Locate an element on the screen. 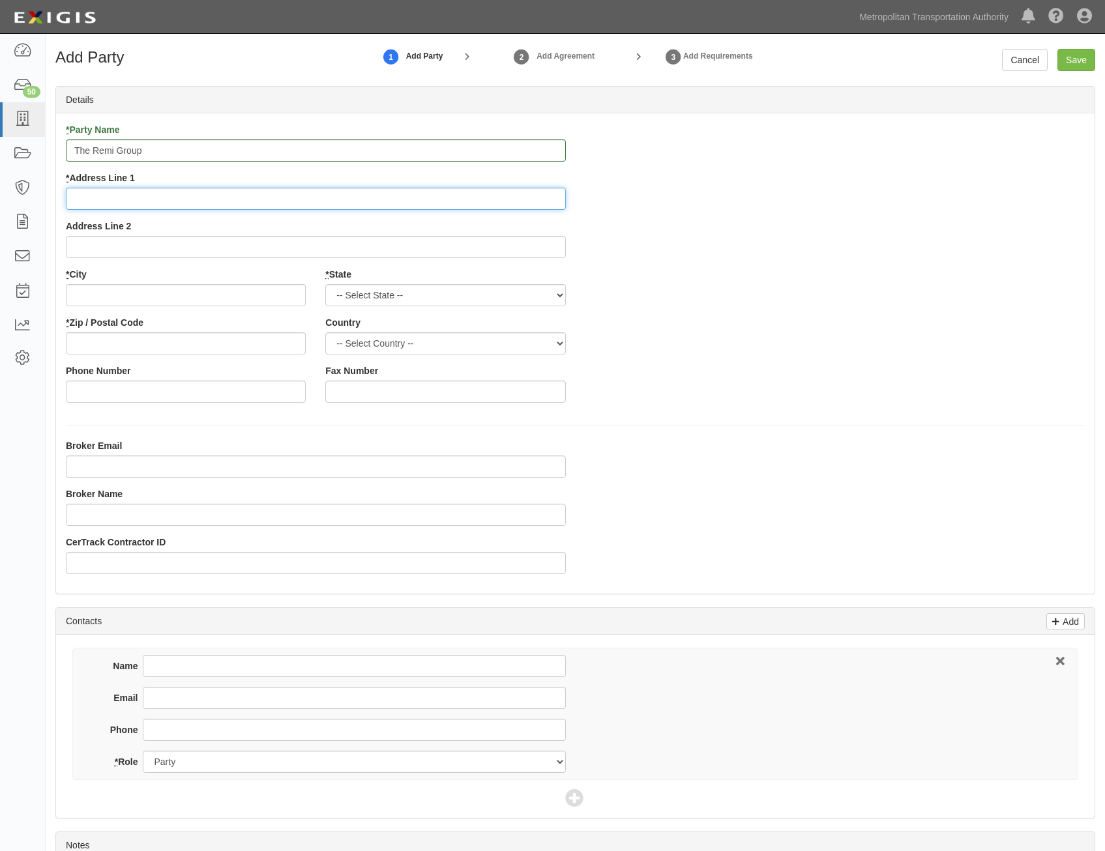 This screenshot has width=1105, height=851. a: Add is located at coordinates (1065, 621).